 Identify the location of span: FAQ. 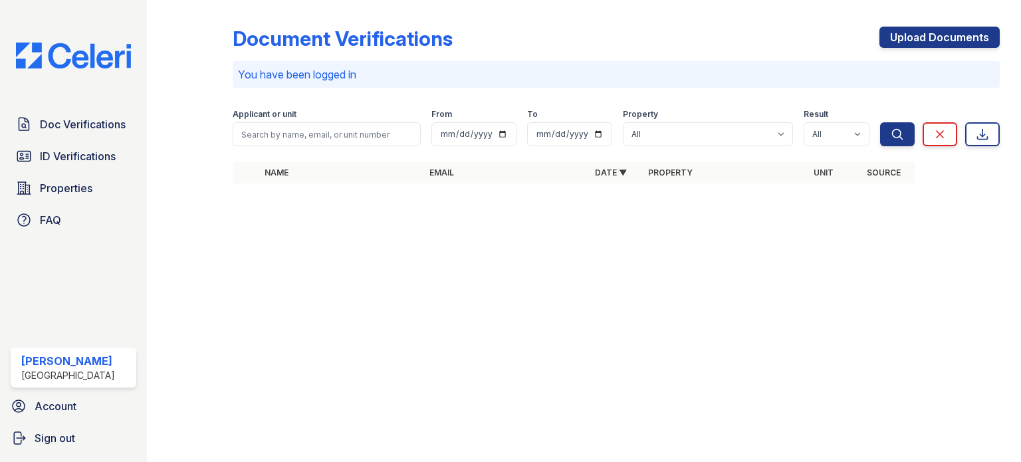
(51, 220).